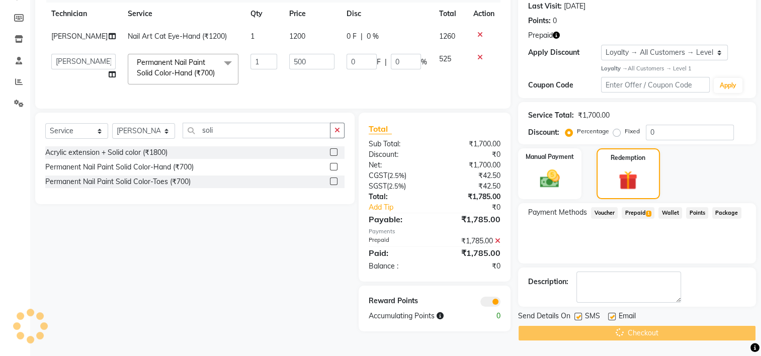 The image size is (761, 356). What do you see at coordinates (379, 62) in the screenshot?
I see `span: F` at bounding box center [379, 62].